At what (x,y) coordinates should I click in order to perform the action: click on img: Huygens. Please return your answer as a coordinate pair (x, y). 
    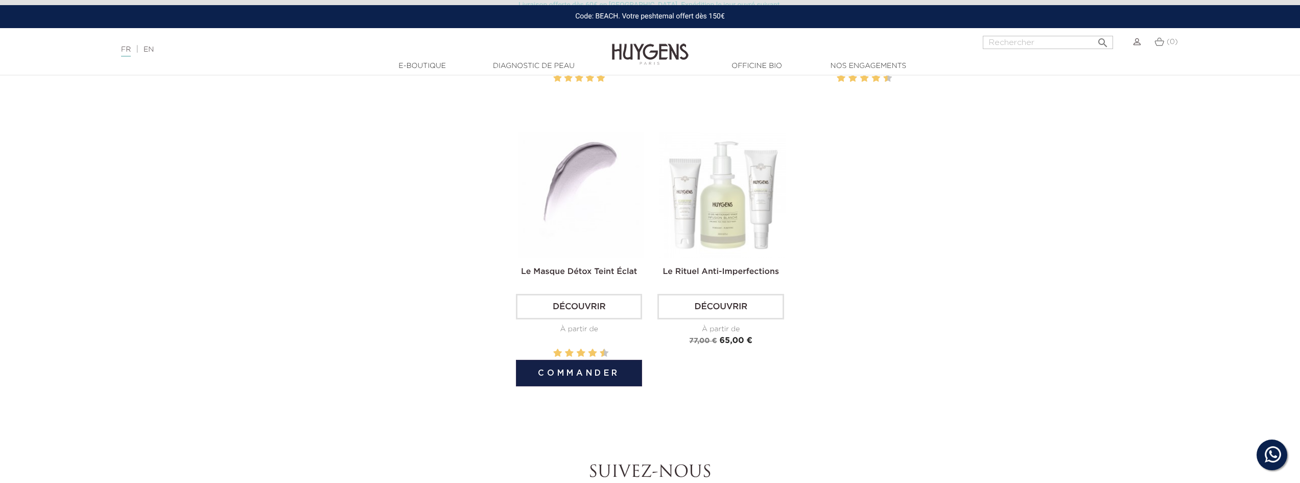
    Looking at the image, I should click on (650, 46).